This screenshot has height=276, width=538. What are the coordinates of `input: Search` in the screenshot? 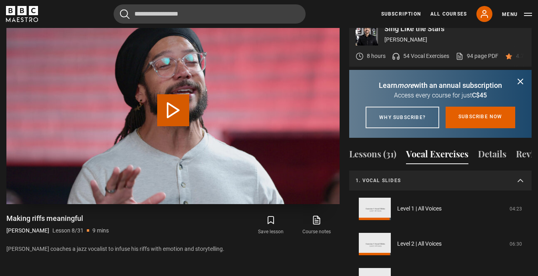 It's located at (210, 14).